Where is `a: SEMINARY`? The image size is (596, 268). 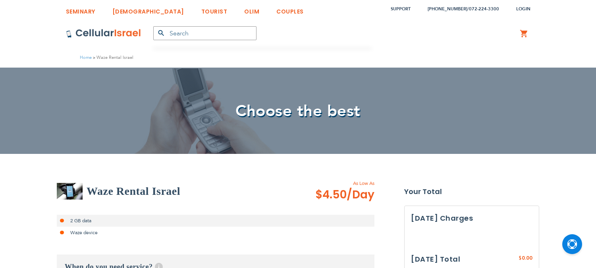 a: SEMINARY is located at coordinates (81, 9).